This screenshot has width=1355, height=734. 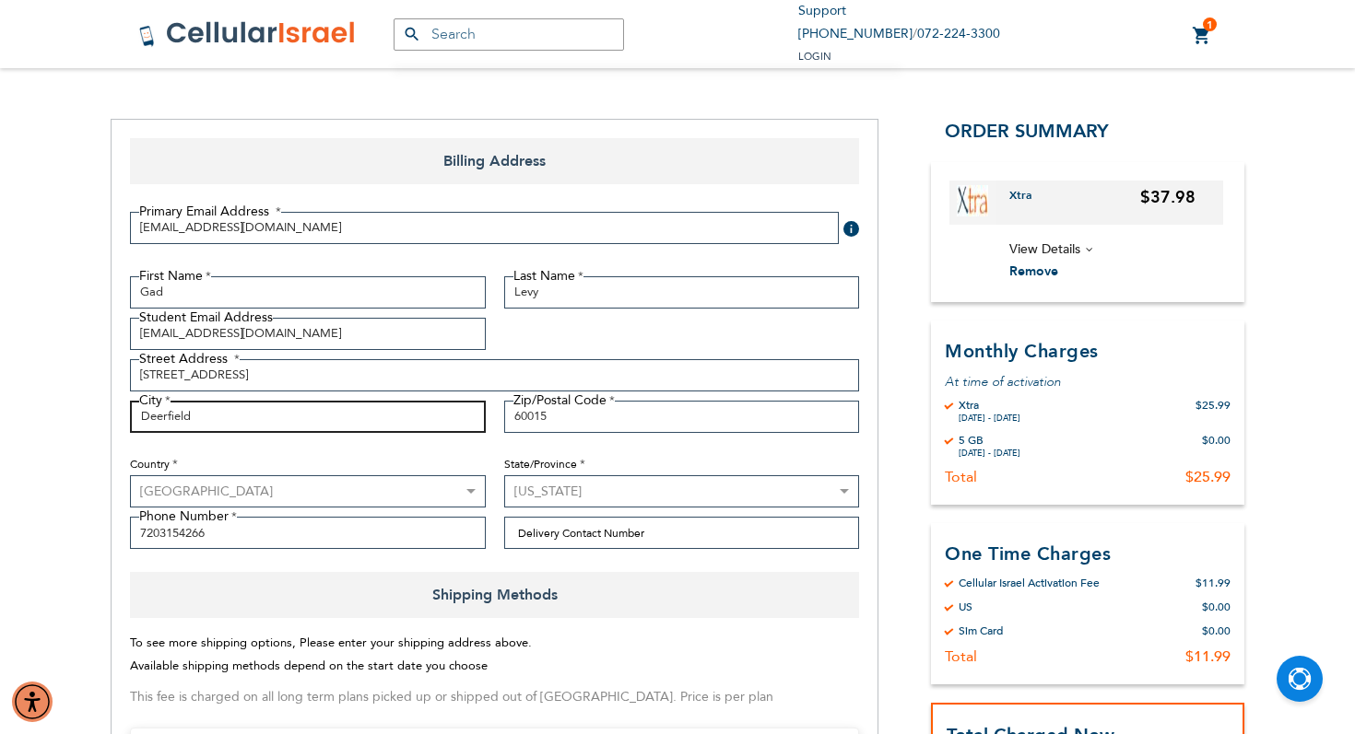 I want to click on a: 1, so click(x=1202, y=36).